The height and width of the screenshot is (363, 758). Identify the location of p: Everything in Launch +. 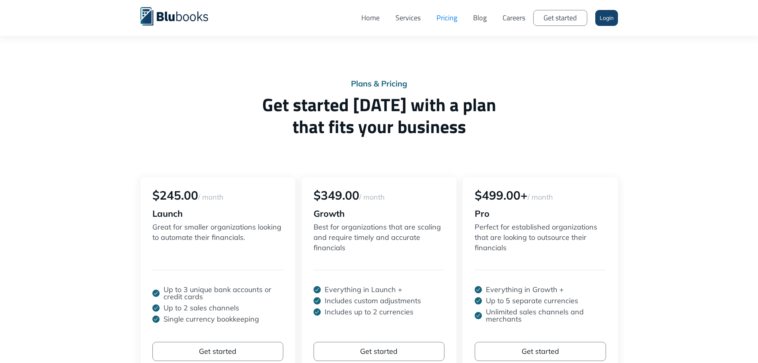
(363, 289).